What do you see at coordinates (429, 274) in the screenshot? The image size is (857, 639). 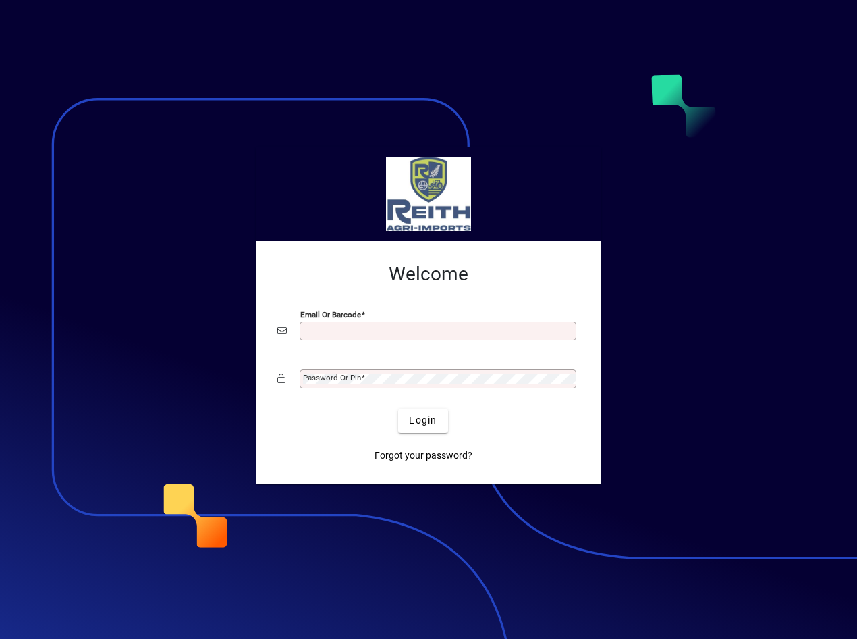 I see `h2: Welcome` at bounding box center [429, 274].